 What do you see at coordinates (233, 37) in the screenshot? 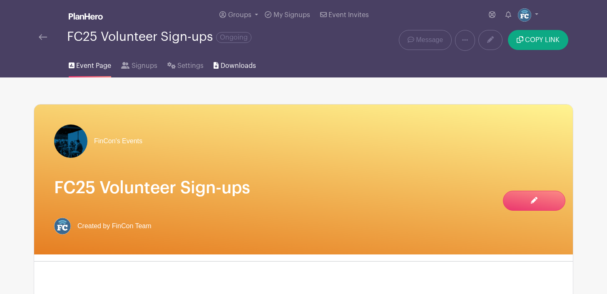
I see `span: Ongoing` at bounding box center [233, 37].